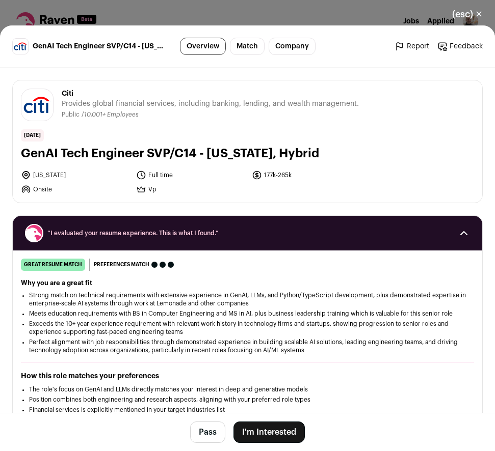 This screenshot has height=451, width=495. Describe the element at coordinates (247, 233) in the screenshot. I see `span: “I evaluated your resume experience. This is what I found.”` at that location.